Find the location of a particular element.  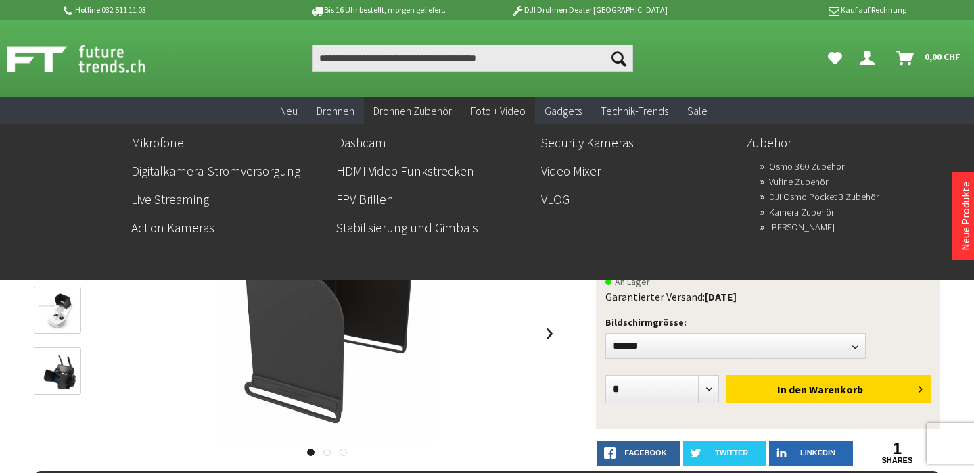

a: Foto + Video is located at coordinates (498, 111).